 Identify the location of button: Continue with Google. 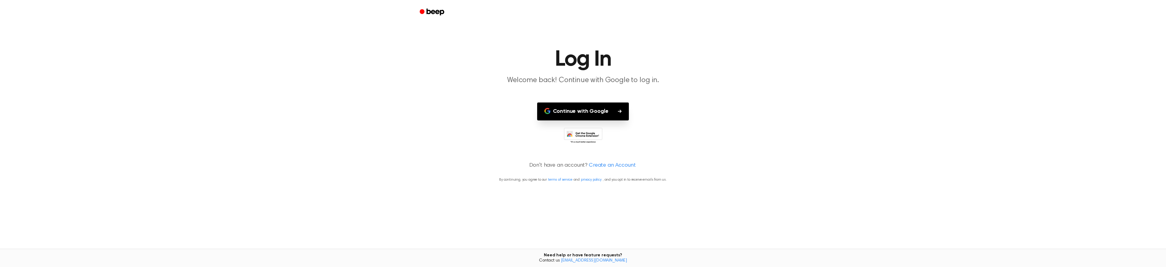
(583, 111).